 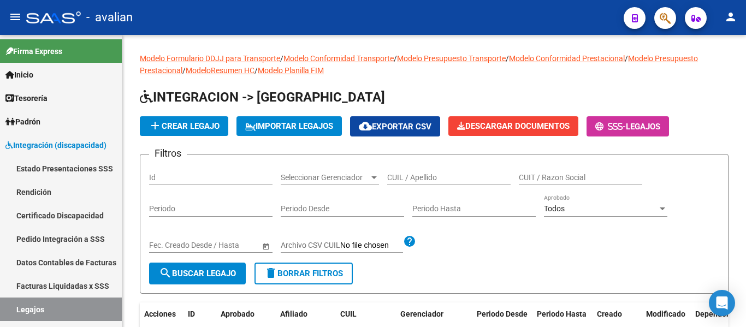 What do you see at coordinates (643, 127) in the screenshot?
I see `span: Legajos` at bounding box center [643, 127].